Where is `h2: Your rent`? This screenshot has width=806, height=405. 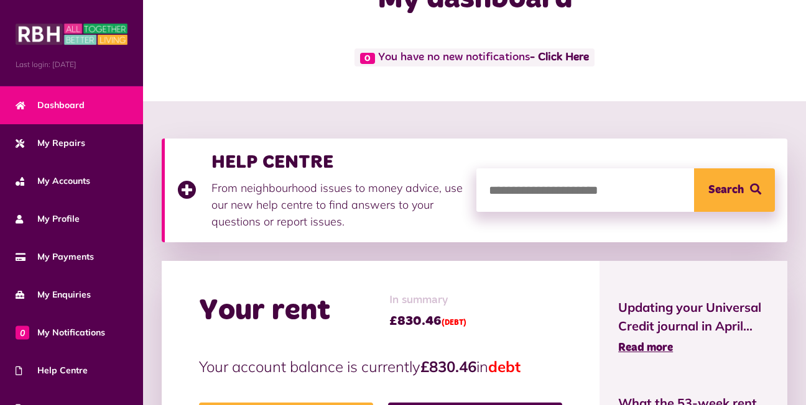
h2: Your rent is located at coordinates (264, 311).